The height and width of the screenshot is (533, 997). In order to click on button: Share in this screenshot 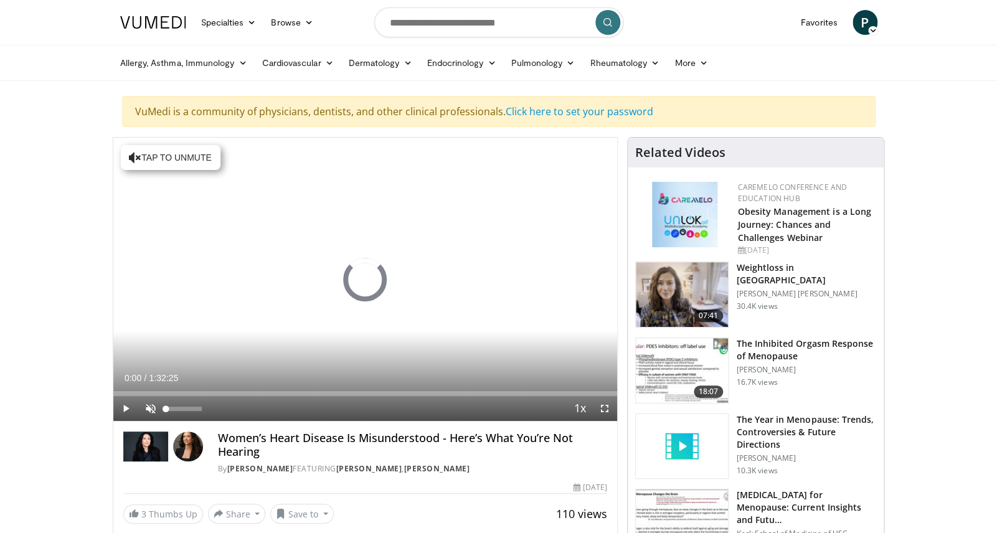, I will do `click(237, 514)`.